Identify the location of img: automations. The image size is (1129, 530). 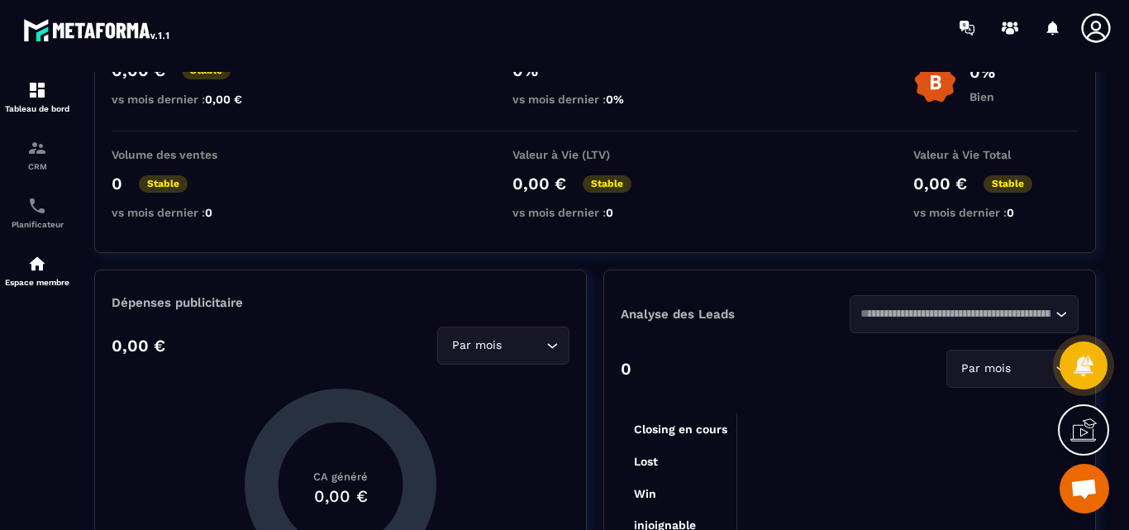
(37, 264).